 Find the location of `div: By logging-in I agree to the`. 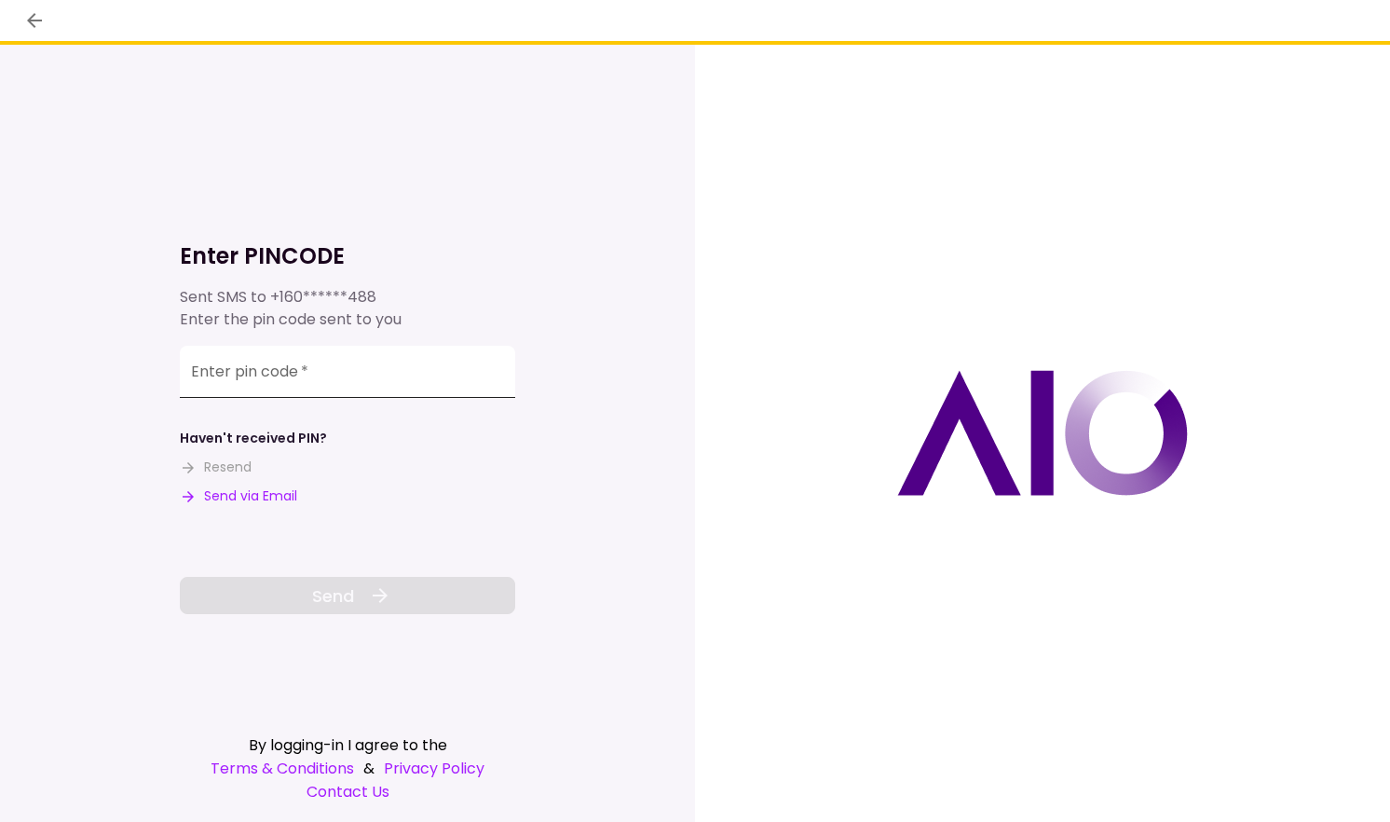

div: By logging-in I agree to the is located at coordinates (347, 744).